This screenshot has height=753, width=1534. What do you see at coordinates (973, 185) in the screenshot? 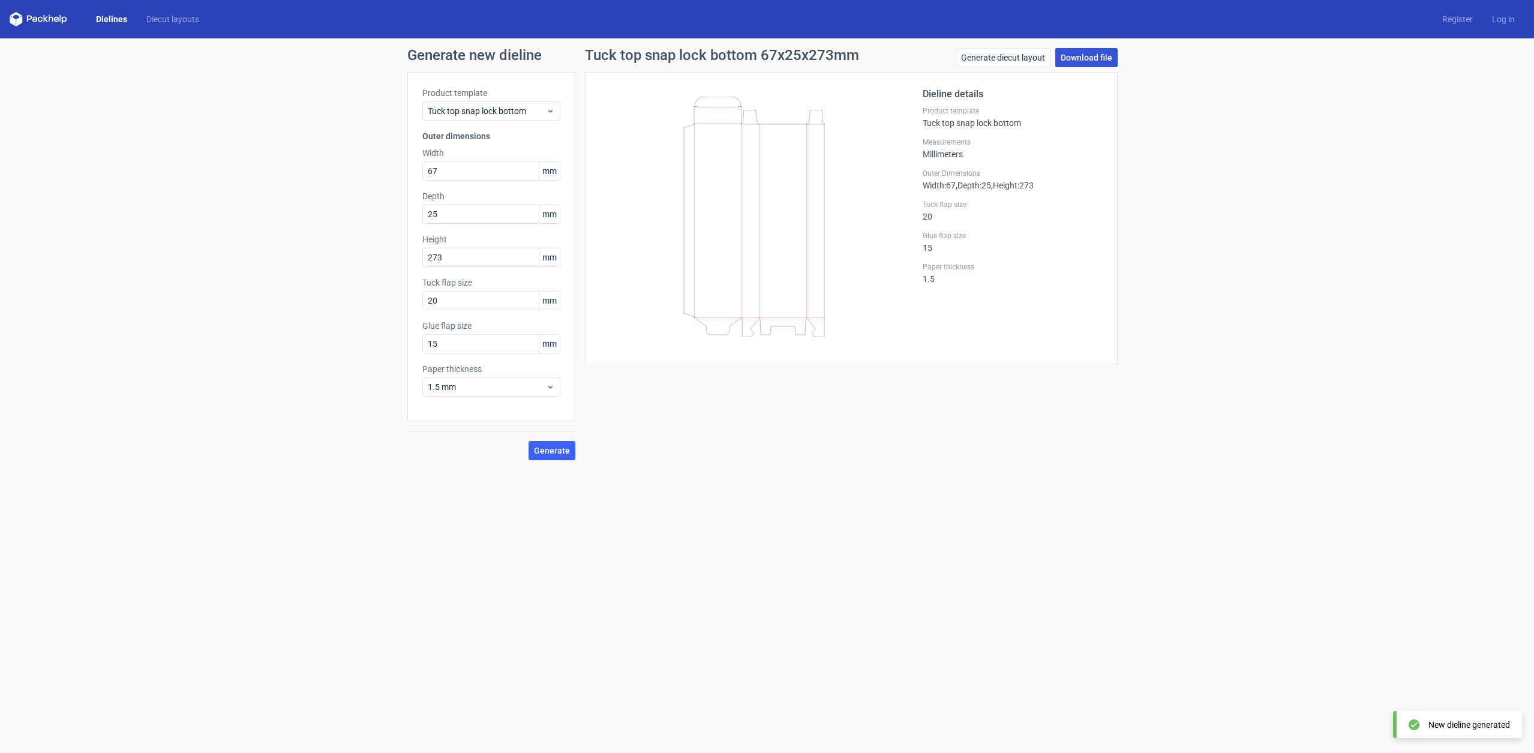
I see `span: , Depth : 25` at bounding box center [973, 185].